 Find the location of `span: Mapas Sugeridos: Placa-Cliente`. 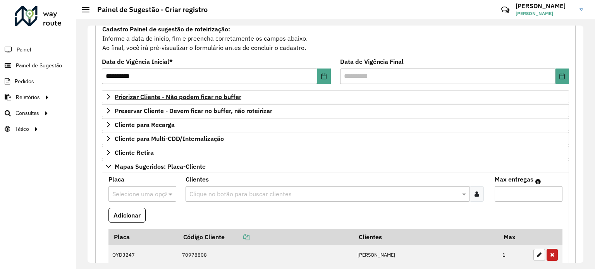

span: Mapas Sugeridos: Placa-Cliente is located at coordinates (160, 167).